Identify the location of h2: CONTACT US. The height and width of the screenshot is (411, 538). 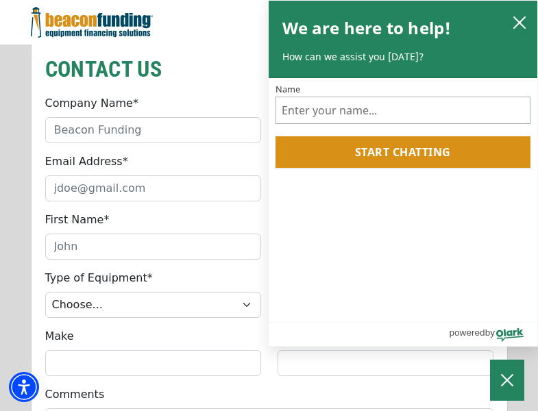
(269, 69).